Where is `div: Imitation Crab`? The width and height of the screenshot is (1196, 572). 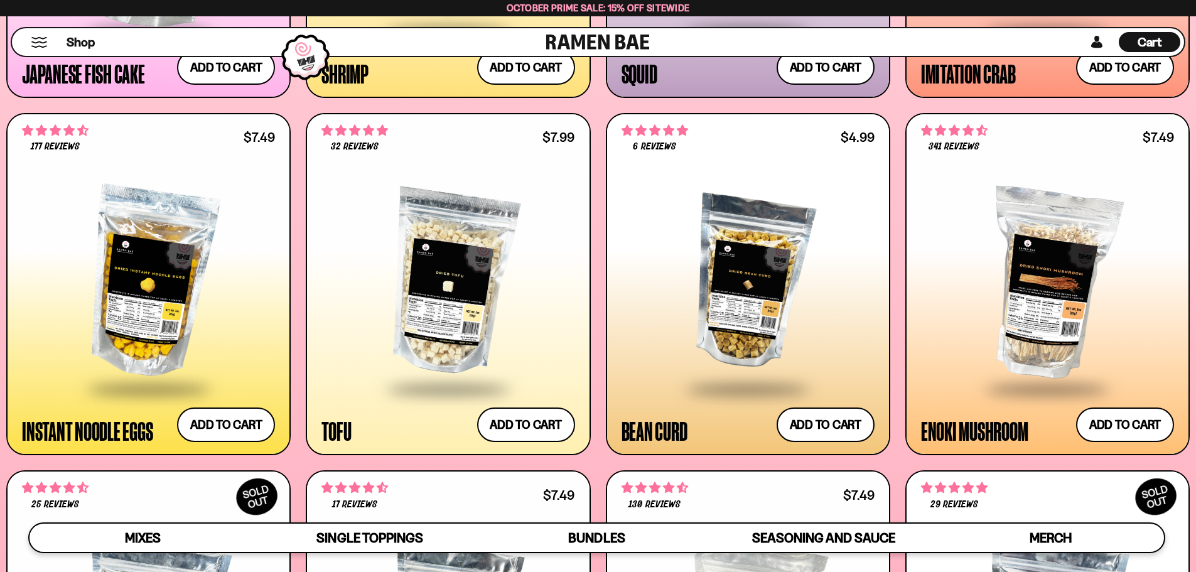
div: Imitation Crab is located at coordinates (968, 73).